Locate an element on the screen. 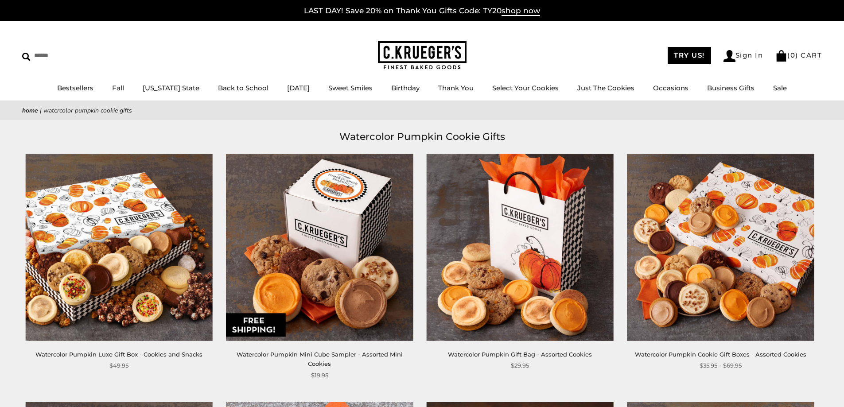 The width and height of the screenshot is (844, 407). img: Bag is located at coordinates (781, 56).